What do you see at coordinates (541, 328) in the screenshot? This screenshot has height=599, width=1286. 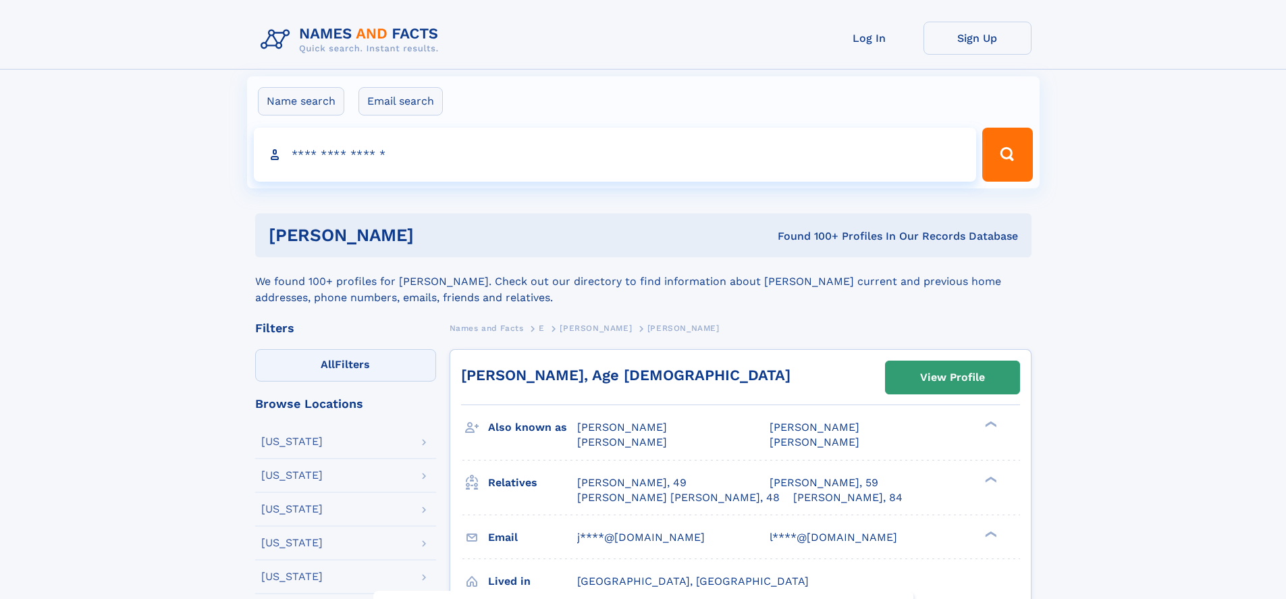 I see `span: E` at bounding box center [541, 328].